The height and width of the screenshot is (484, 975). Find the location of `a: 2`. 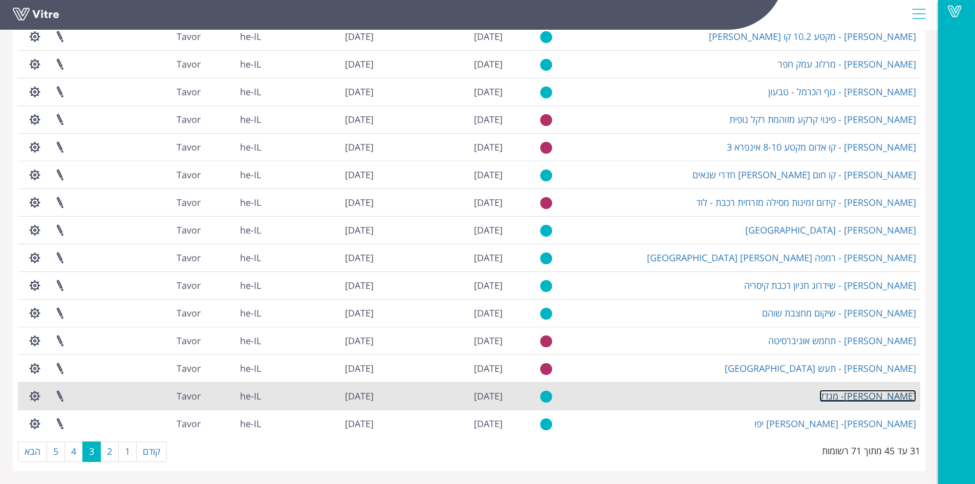

a: 2 is located at coordinates (110, 452).